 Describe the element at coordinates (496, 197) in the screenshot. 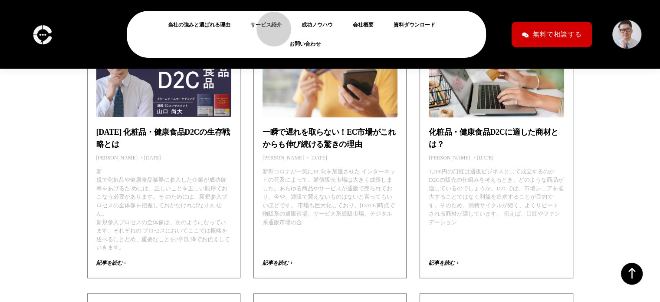

I see `p: 1,200円の口紅は通販ビジネスとして成立するのか D2Cの販売の仕組みを考えるとき、どのような商品が適しているのでしょうか。D2Cでは、市場シェアを拡大することではなく利益を追求することが目的...` at that location.